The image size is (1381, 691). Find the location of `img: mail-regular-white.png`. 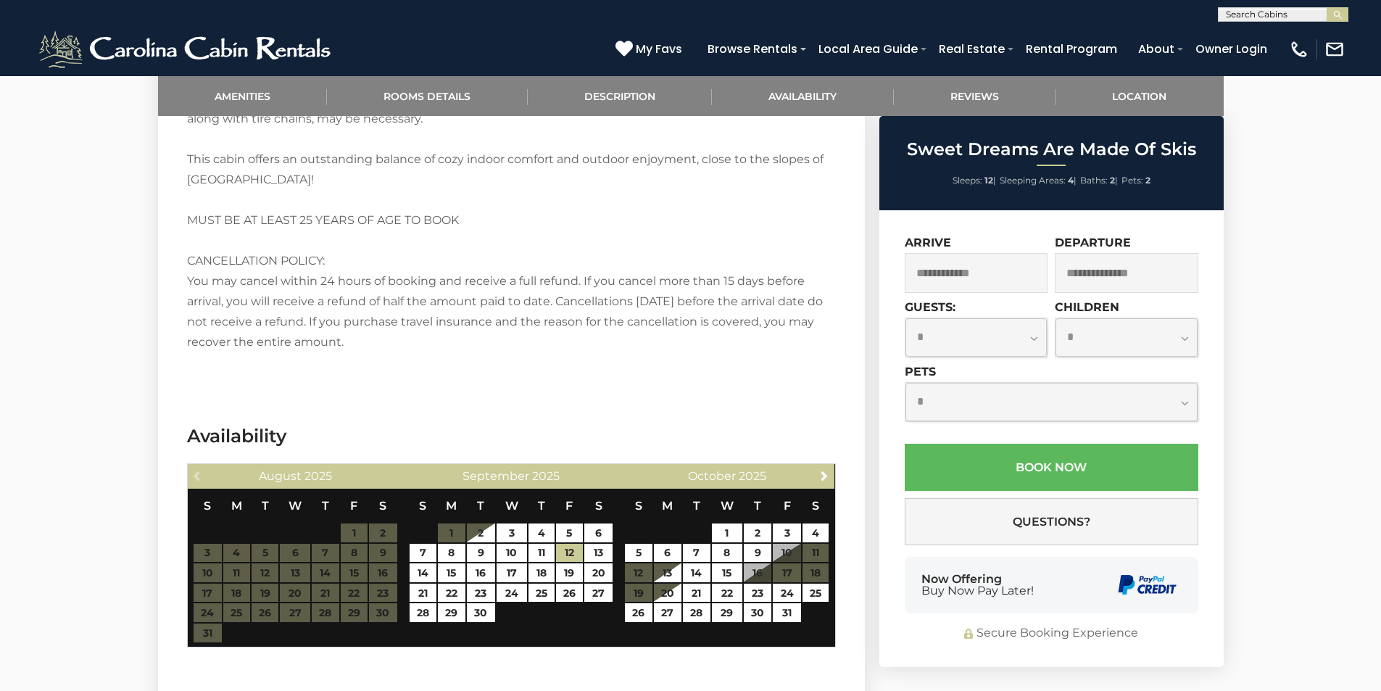

img: mail-regular-white.png is located at coordinates (1335, 49).